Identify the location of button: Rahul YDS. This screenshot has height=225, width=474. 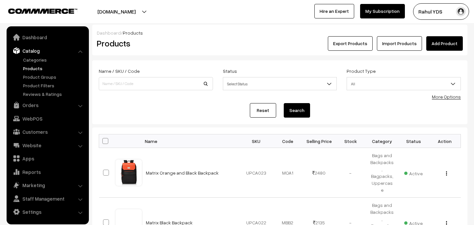
(441, 12).